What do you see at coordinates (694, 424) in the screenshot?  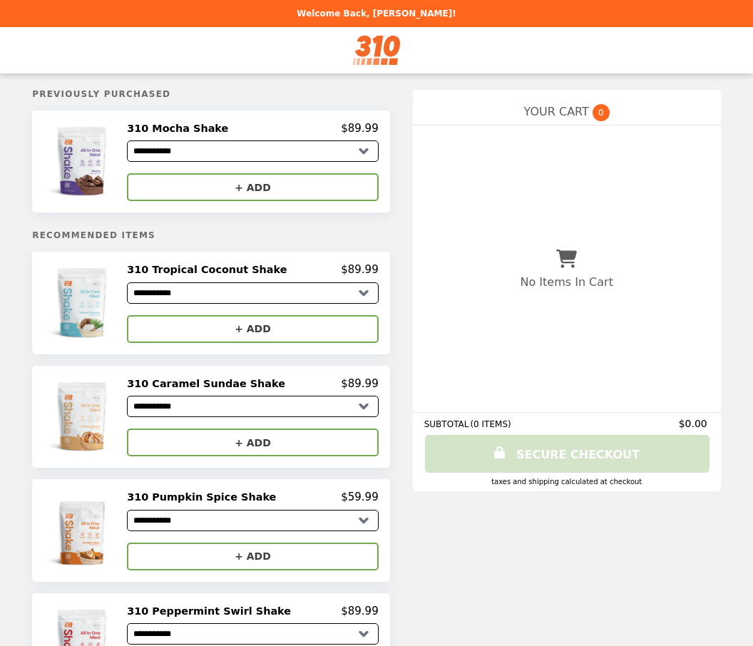 I see `span: $0.00` at bounding box center [694, 424].